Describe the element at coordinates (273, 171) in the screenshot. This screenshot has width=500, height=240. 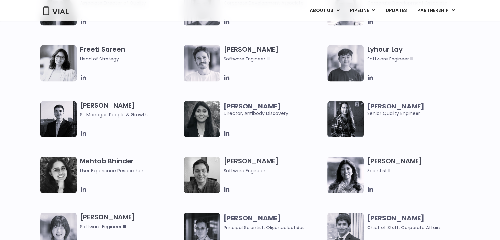
I see `span: Software Engineer` at that location.